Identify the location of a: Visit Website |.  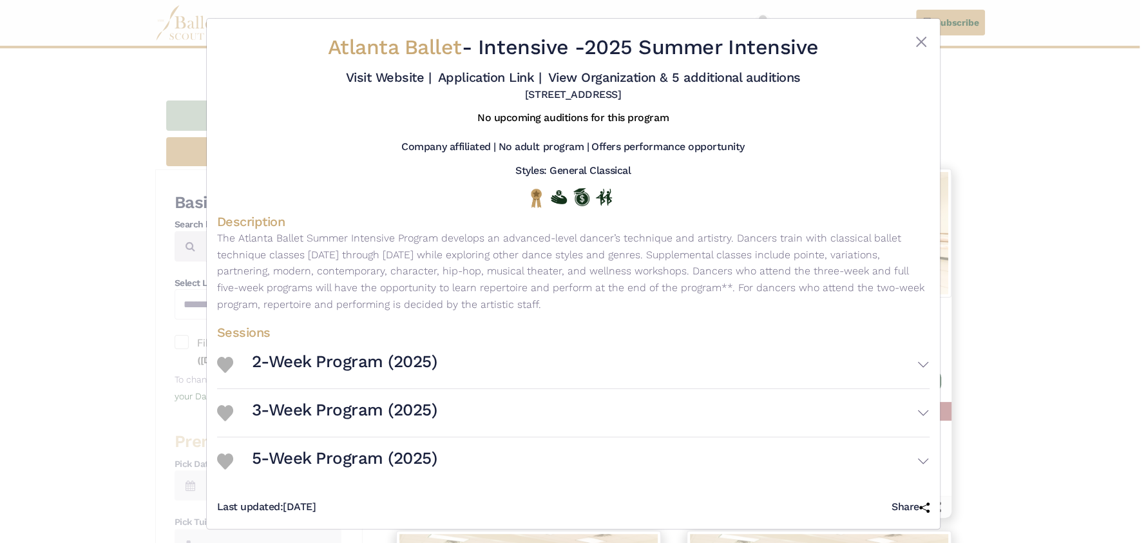
(388, 77).